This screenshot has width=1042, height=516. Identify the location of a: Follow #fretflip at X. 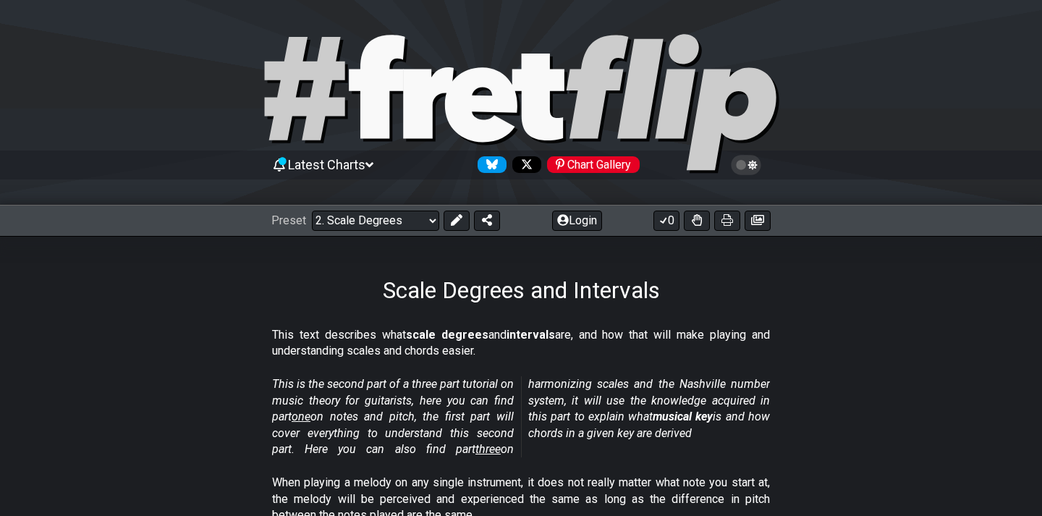
(524, 164).